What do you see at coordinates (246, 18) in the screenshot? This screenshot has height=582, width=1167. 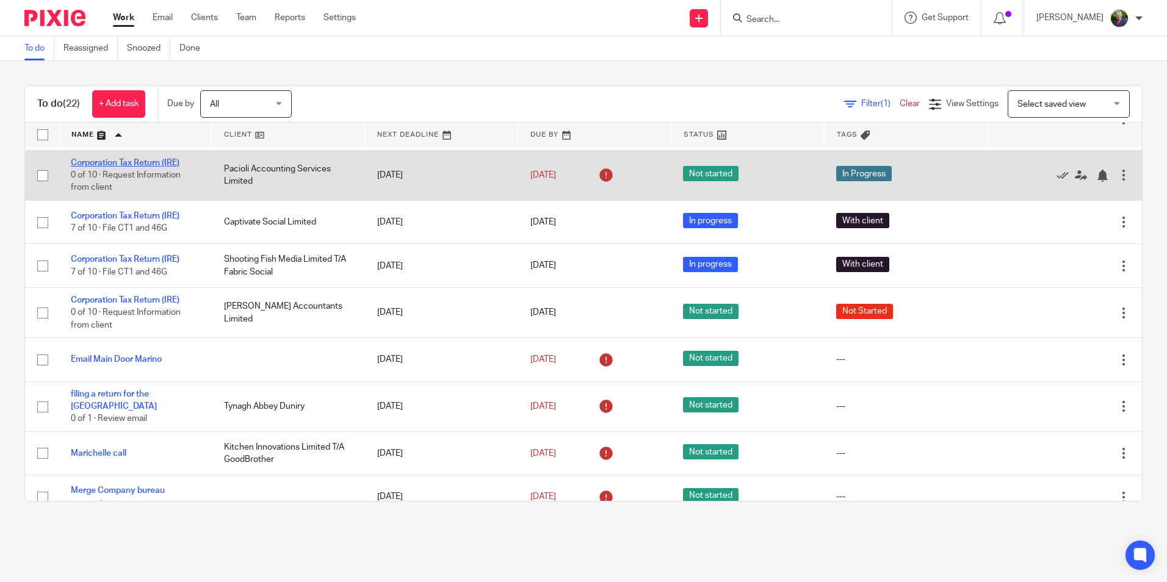 I see `a: Team` at bounding box center [246, 18].